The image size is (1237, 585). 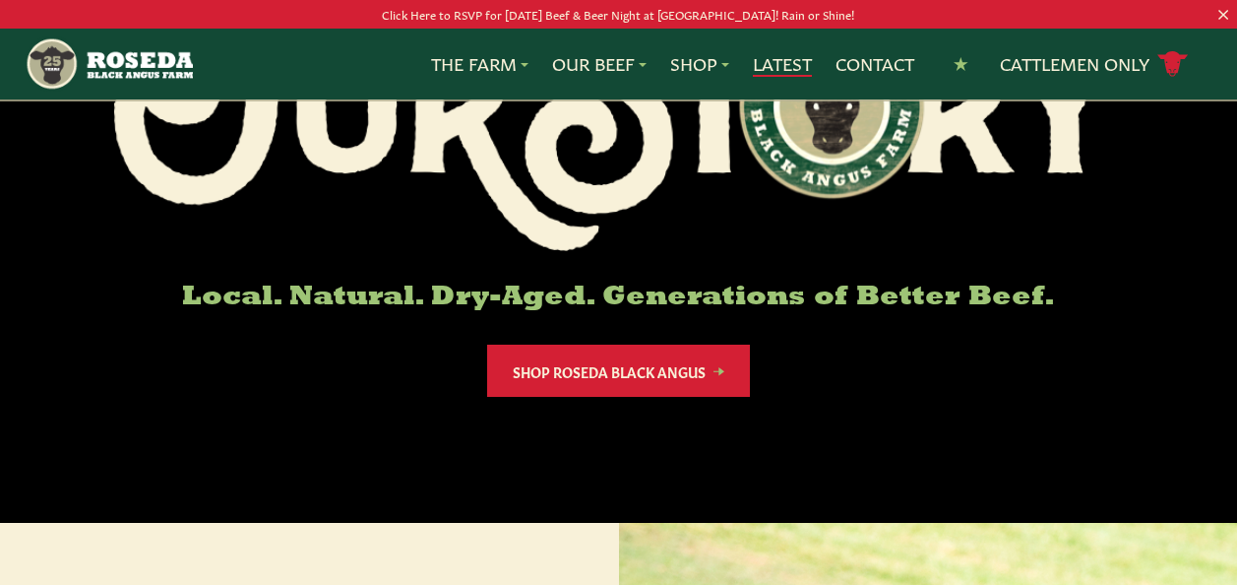 What do you see at coordinates (700, 64) in the screenshot?
I see `a: Shop` at bounding box center [700, 64].